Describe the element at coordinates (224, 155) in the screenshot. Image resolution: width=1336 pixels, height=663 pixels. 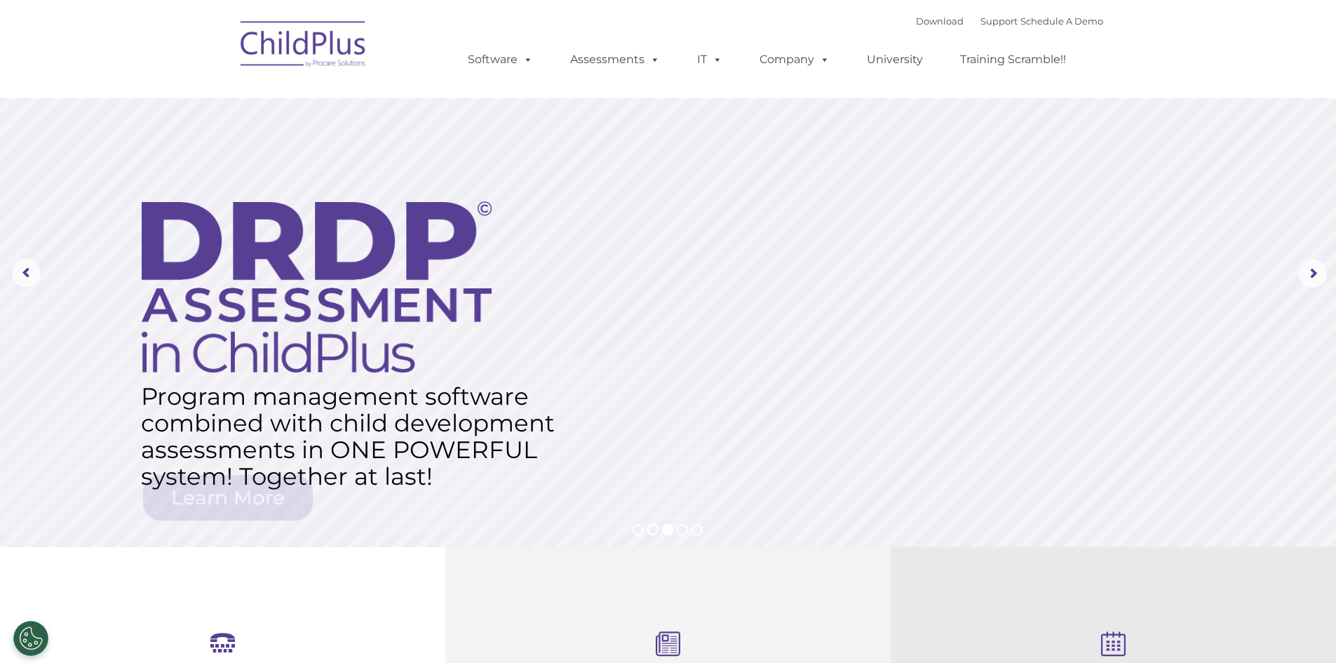
I see `span: Phone number` at that location.